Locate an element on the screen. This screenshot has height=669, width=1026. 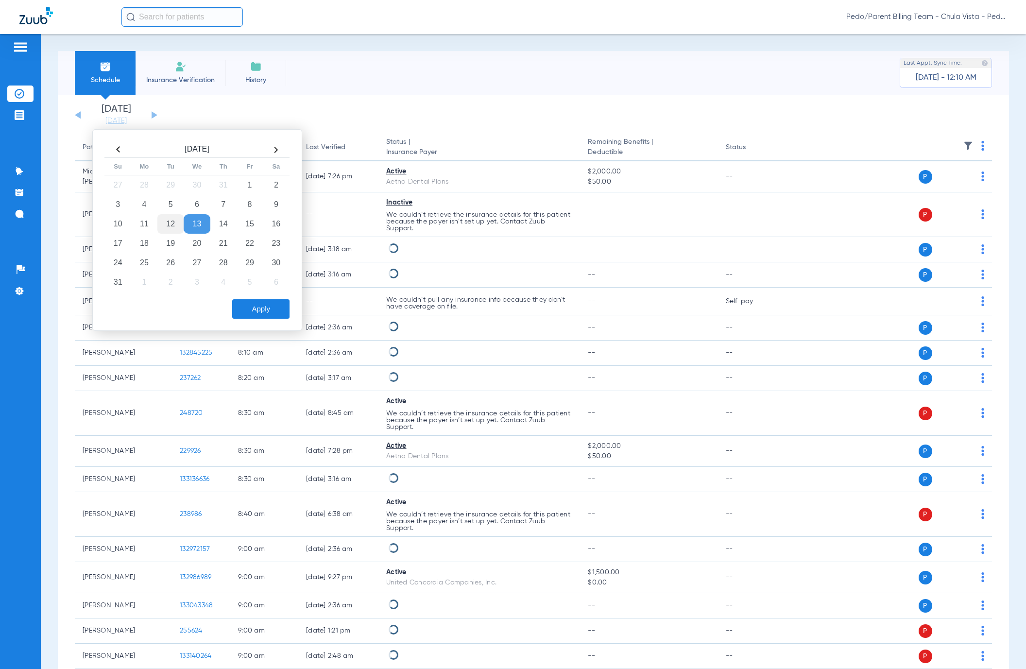
img: filter.svg is located at coordinates (968, 146).